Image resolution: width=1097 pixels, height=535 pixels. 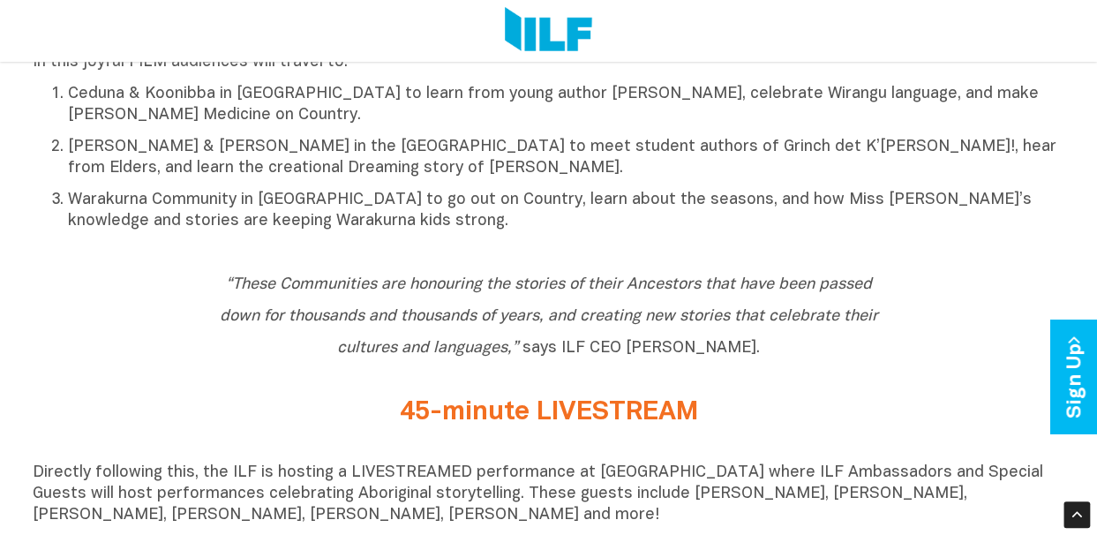 I want to click on div: Scroll Back to Top, so click(x=1077, y=515).